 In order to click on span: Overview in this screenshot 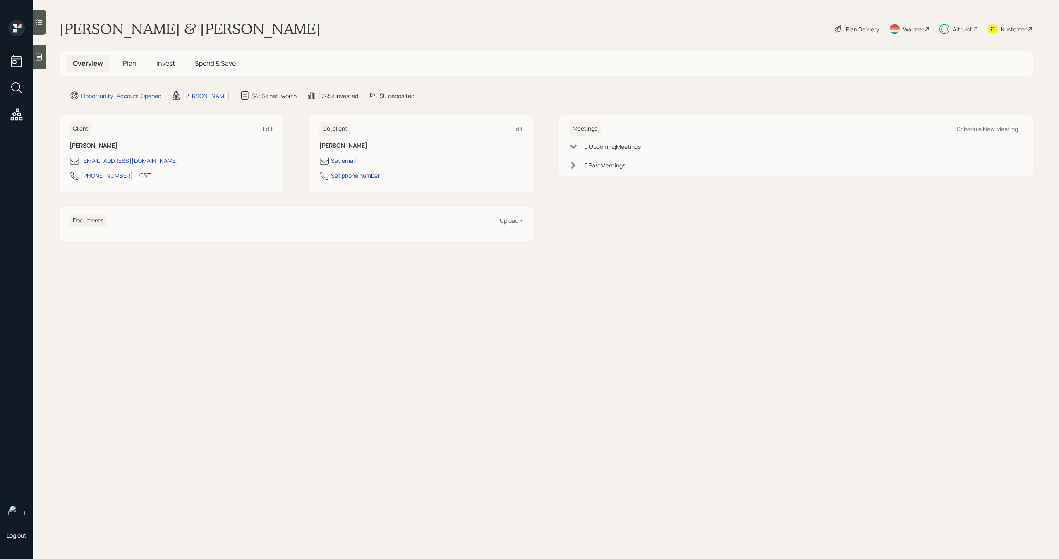, I will do `click(88, 63)`.